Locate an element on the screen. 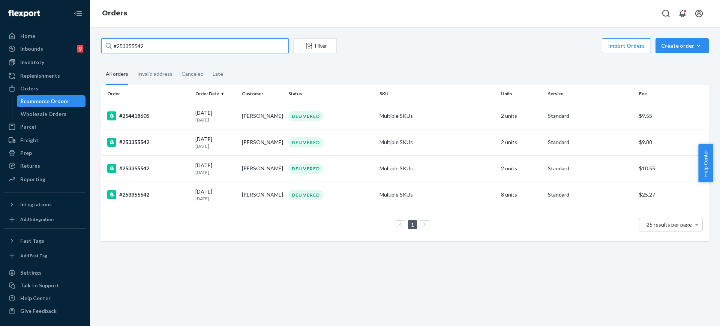 The height and width of the screenshot is (326, 720). button: Filter is located at coordinates (315, 46).